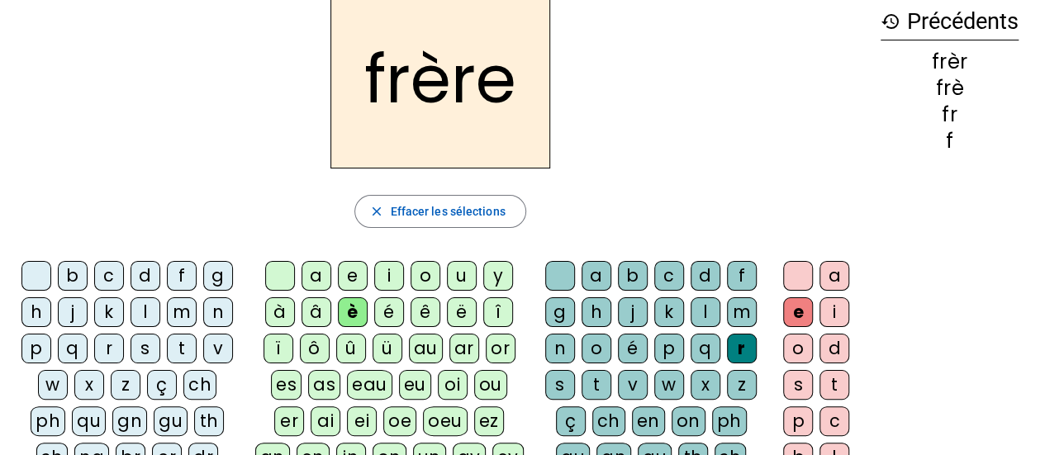 The image size is (1045, 455). I want to click on div: y, so click(498, 276).